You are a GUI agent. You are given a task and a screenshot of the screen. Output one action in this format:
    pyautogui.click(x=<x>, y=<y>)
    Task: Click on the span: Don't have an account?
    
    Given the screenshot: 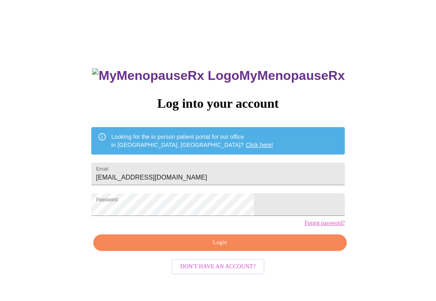 What is the action you would take?
    pyautogui.click(x=218, y=267)
    